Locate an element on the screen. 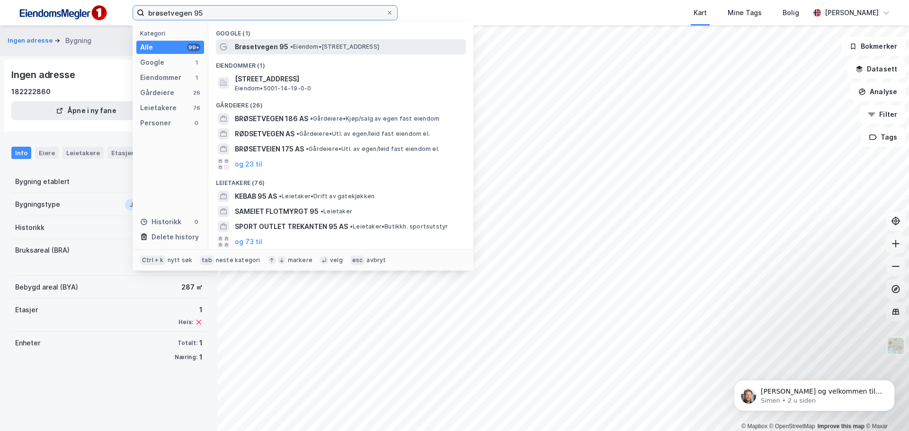 Image resolution: width=909 pixels, height=431 pixels. div: Etasjer og enheter is located at coordinates (140, 153).